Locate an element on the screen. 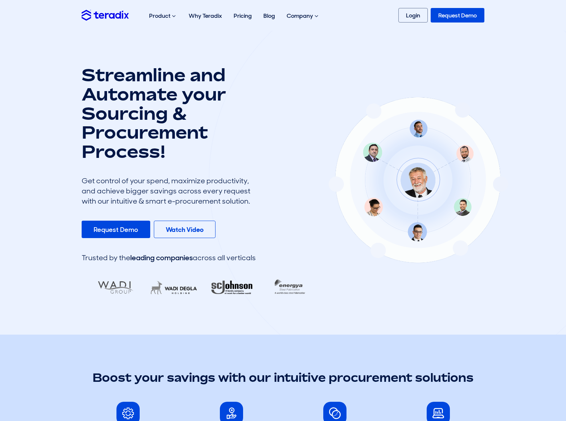 This screenshot has width=566, height=421. a: Login is located at coordinates (413, 15).